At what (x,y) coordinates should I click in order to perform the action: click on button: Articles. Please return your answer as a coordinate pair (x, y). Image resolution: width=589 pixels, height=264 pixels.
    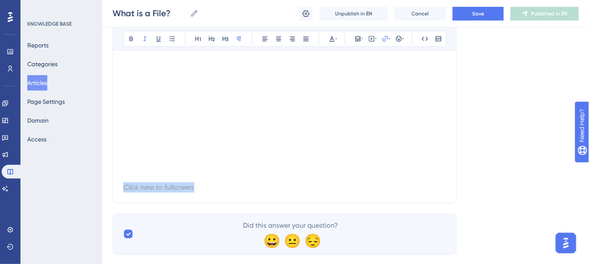
    Looking at the image, I should click on (37, 83).